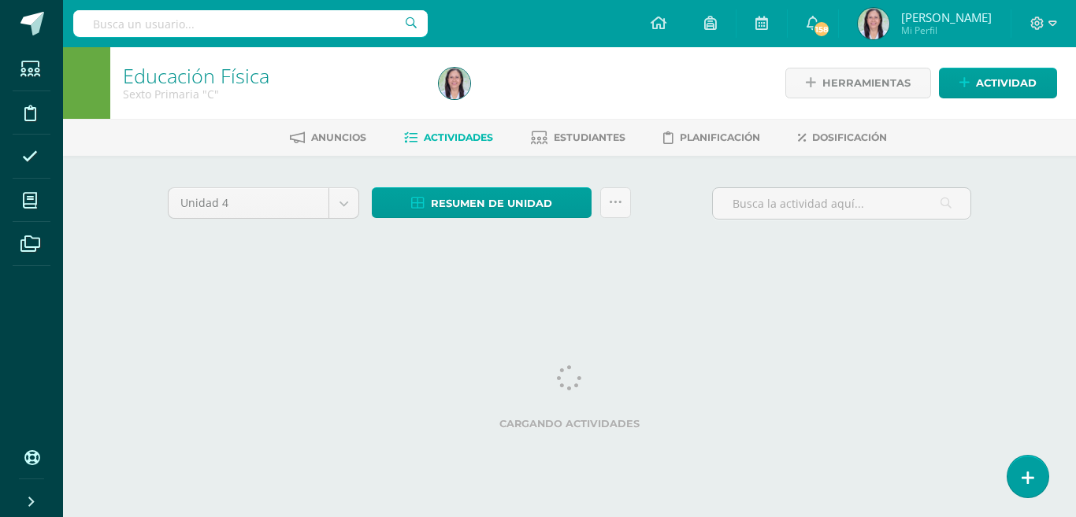 The height and width of the screenshot is (517, 1076). What do you see at coordinates (248, 203) in the screenshot?
I see `span: Unidad 4` at bounding box center [248, 203].